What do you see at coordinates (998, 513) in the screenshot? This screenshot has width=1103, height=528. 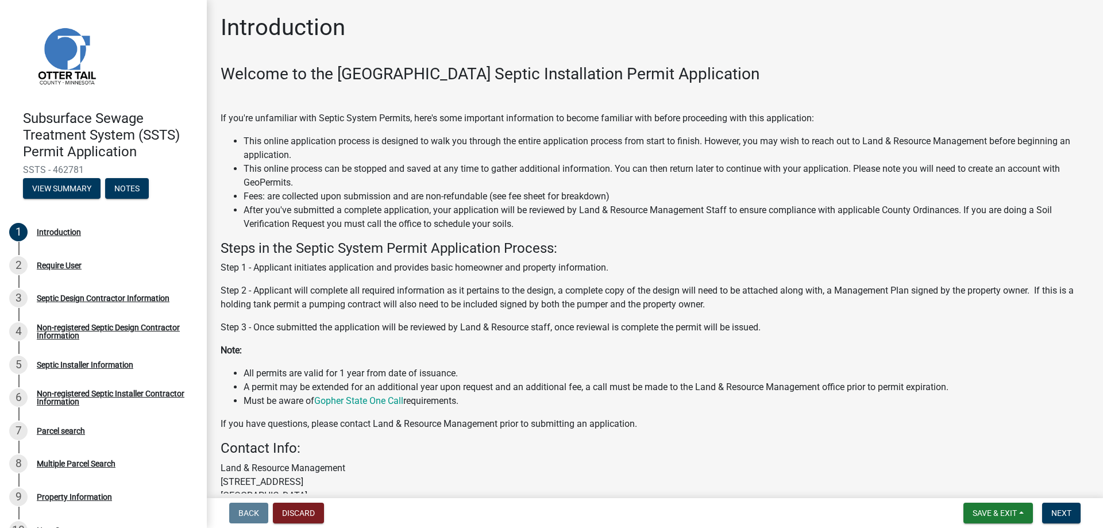 I see `button: Save & Exit` at bounding box center [998, 513].